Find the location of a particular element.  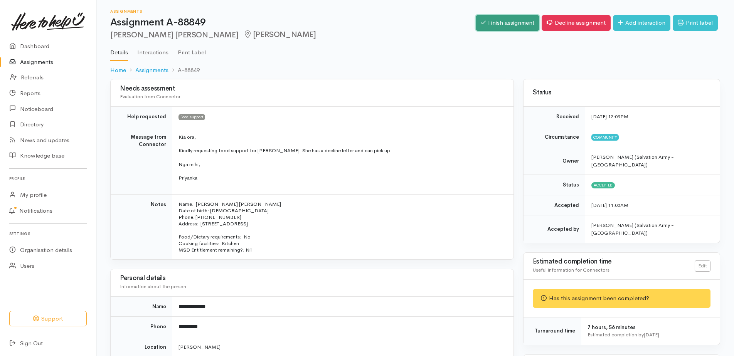

h3: Personal details is located at coordinates (312, 278).